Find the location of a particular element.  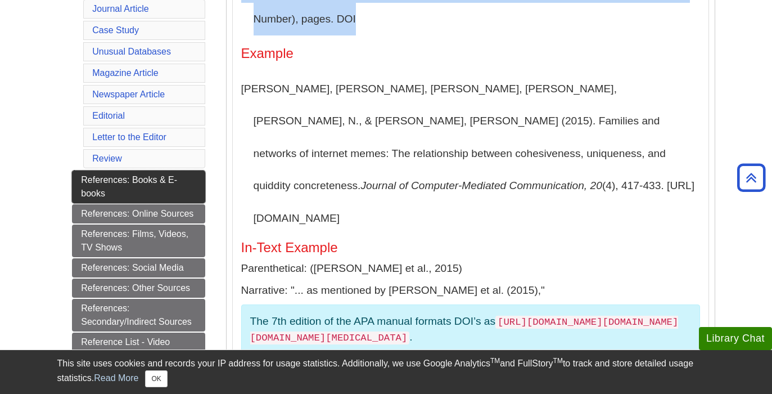

a: Read More is located at coordinates (116, 377).